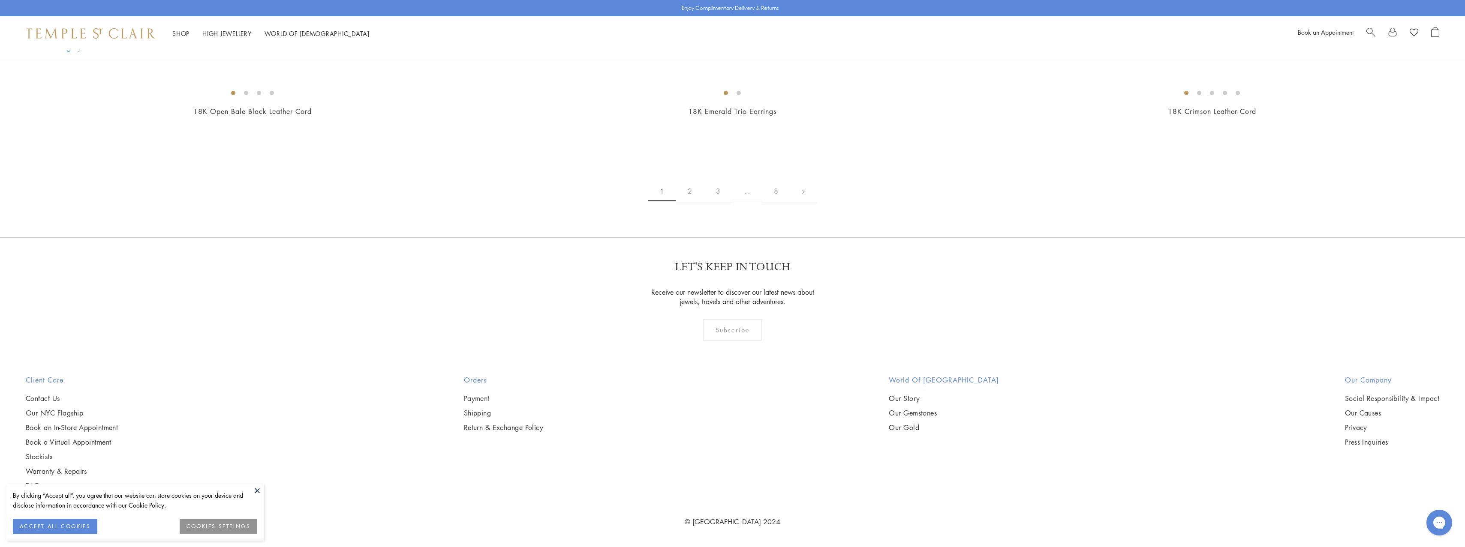 Image resolution: width=1465 pixels, height=547 pixels. Describe the element at coordinates (730, 8) in the screenshot. I see `p: Enjoy Complimentary Delivery & Returns` at that location.